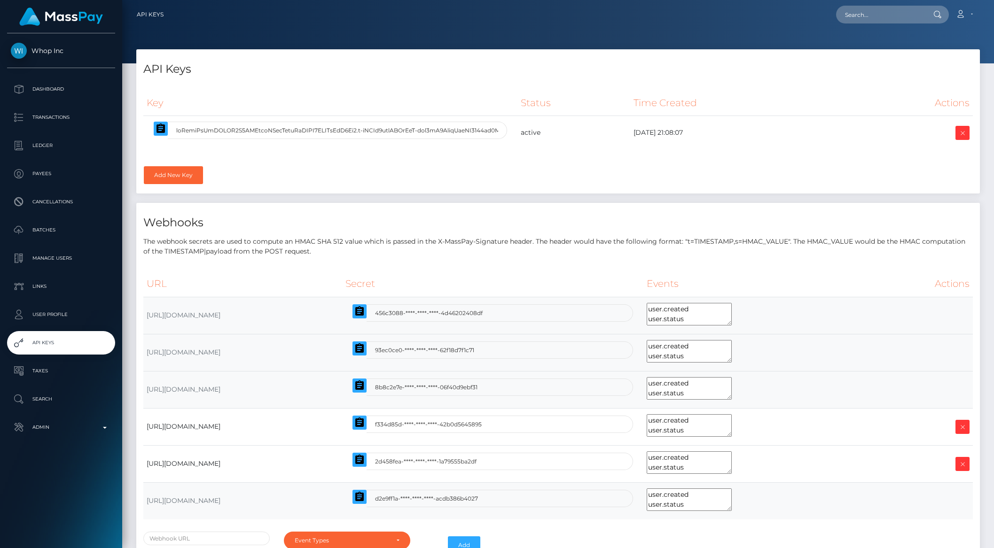 The height and width of the screenshot is (548, 994). What do you see at coordinates (19, 51) in the screenshot?
I see `img: Whop Inc` at bounding box center [19, 51].